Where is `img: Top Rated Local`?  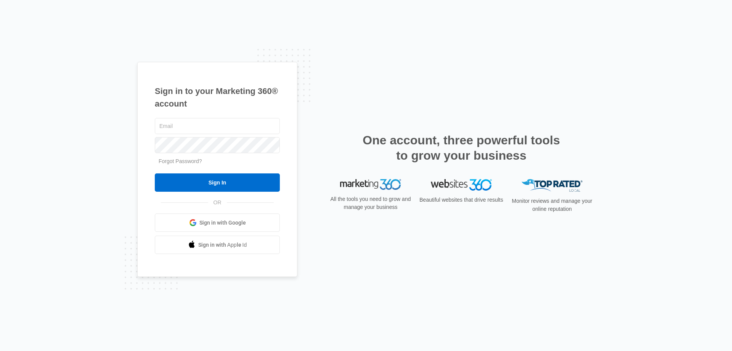
img: Top Rated Local is located at coordinates (552, 185).